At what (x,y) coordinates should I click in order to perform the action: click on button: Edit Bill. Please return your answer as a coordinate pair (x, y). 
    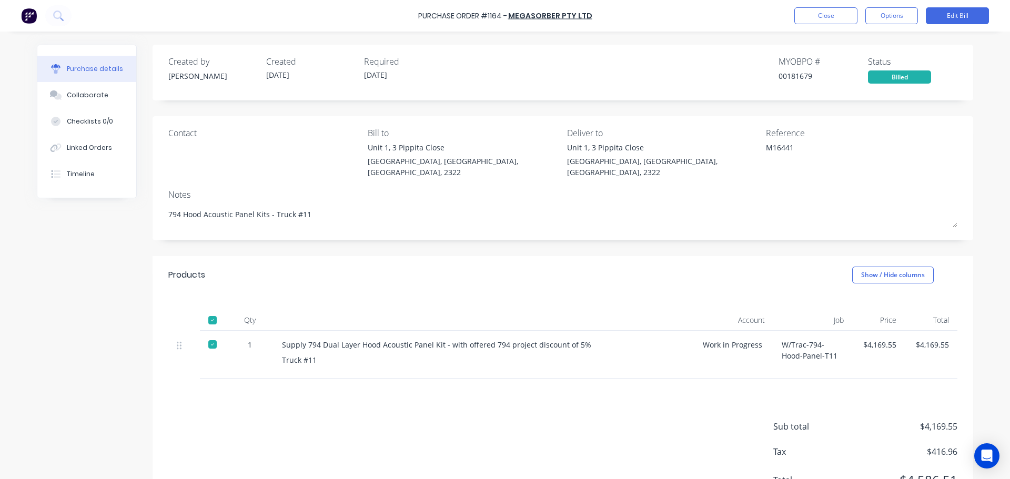
    Looking at the image, I should click on (958, 16).